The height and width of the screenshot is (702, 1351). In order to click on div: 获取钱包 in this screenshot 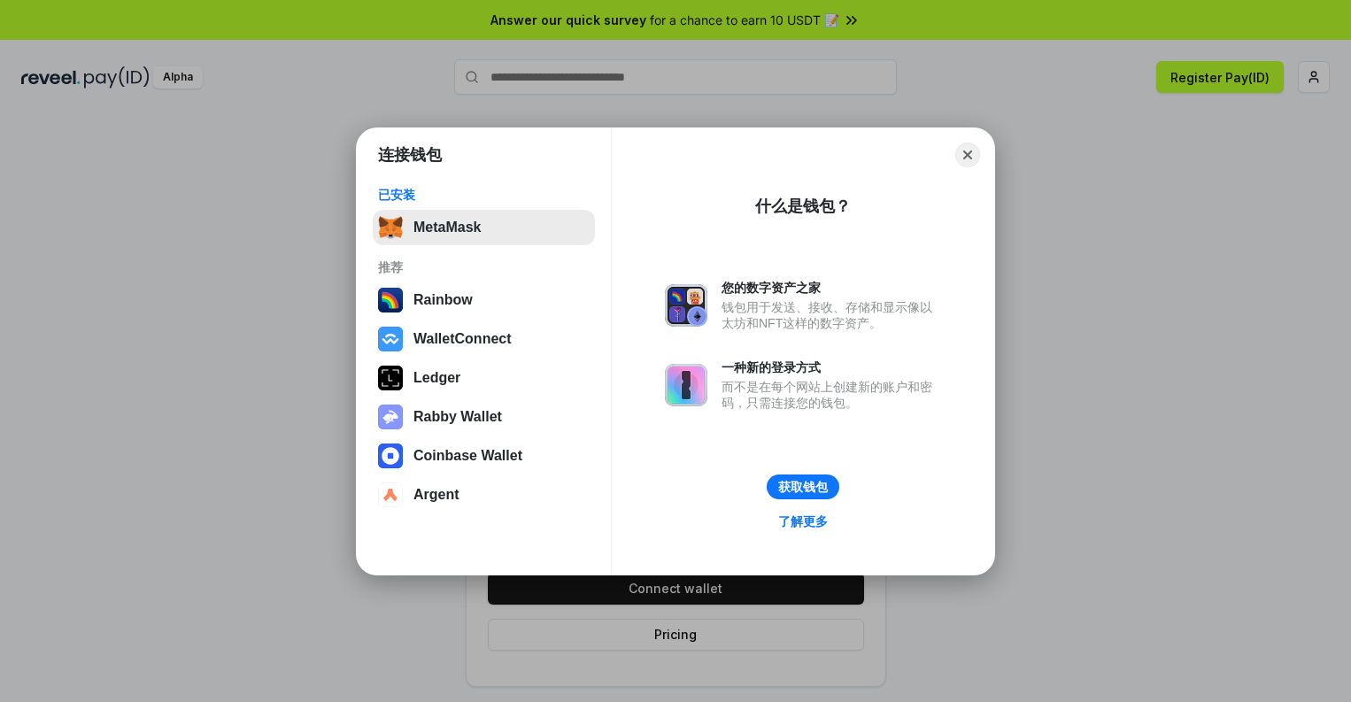, I will do `click(803, 487)`.